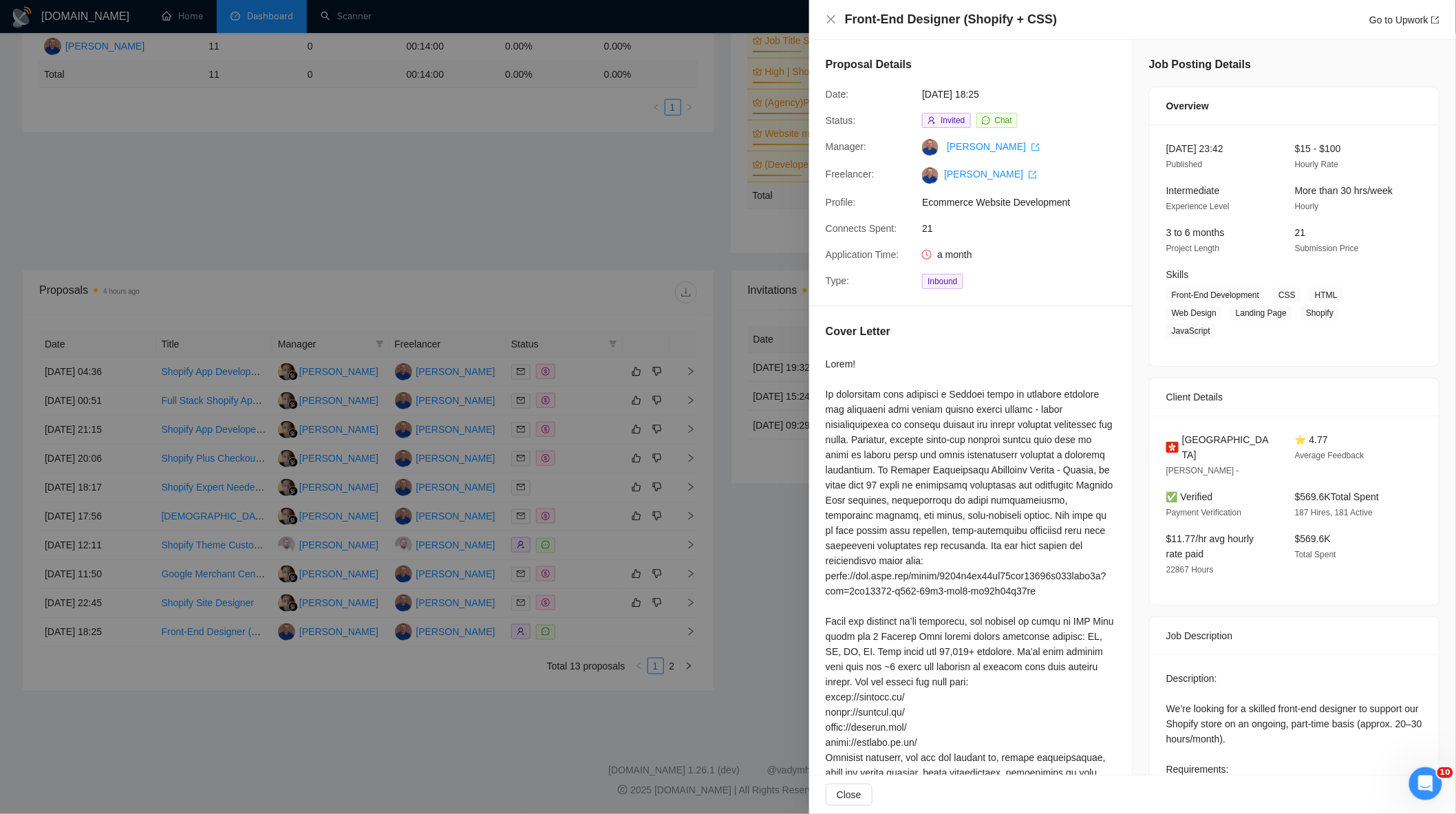  I want to click on img: Profile image for Nazar, so click(50, 19).